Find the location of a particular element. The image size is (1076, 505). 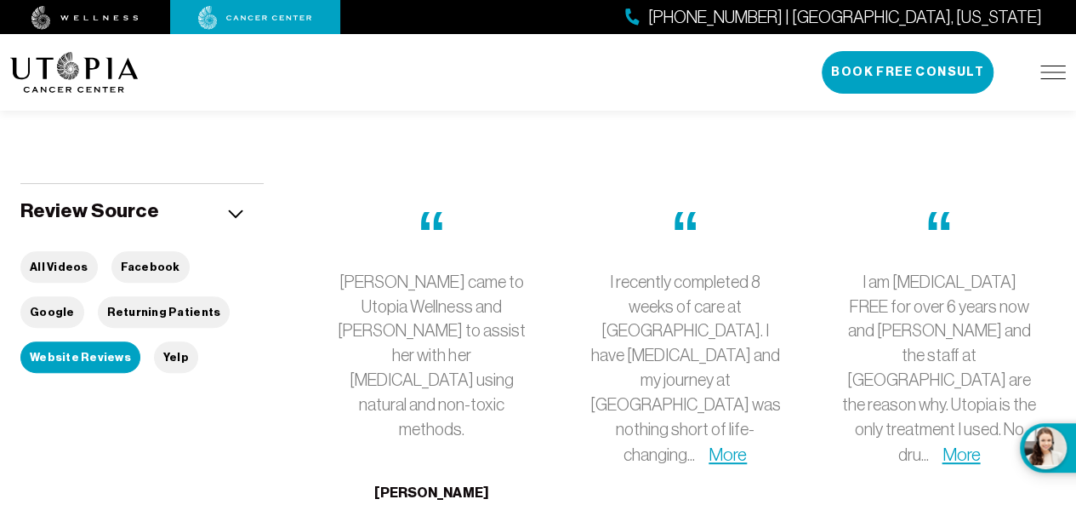

img: cancer center is located at coordinates (255, 18).